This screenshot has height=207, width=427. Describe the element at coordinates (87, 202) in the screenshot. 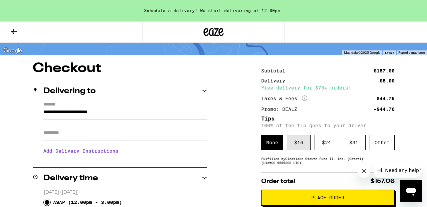

I see `span: ASAP ( 12:00pm - 3:00pm )` at that location.